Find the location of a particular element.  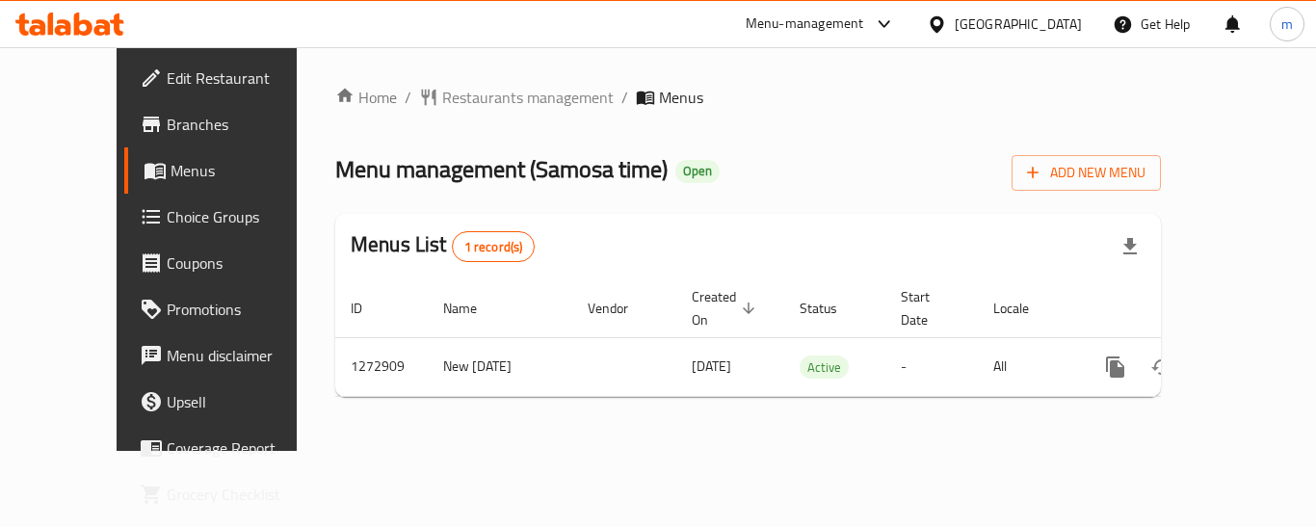

span: Open is located at coordinates (698, 171).